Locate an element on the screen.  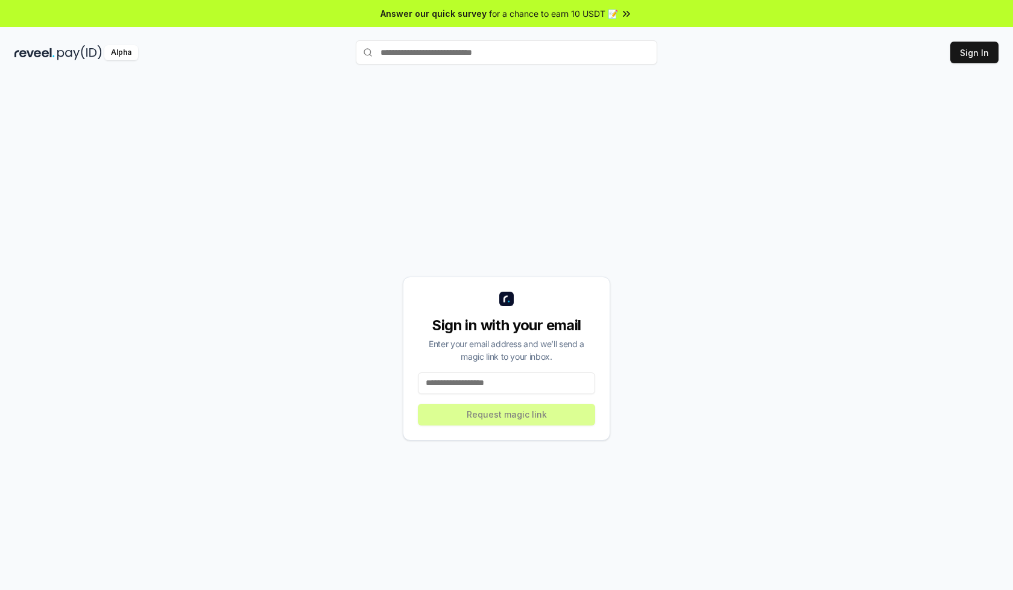
img: reveel_dark is located at coordinates (34, 52).